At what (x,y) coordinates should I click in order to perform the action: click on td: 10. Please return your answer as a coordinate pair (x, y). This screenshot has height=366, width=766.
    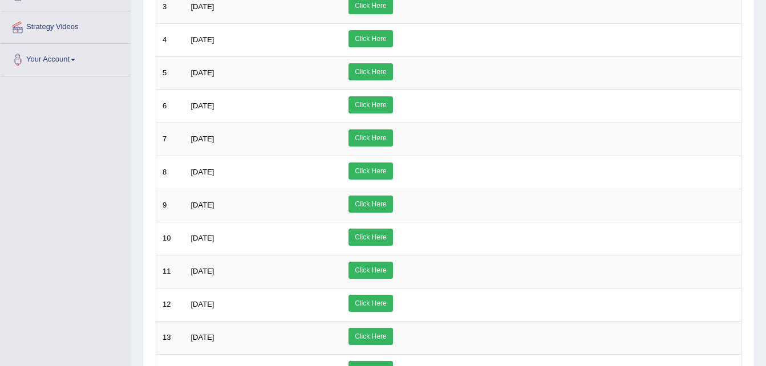
    Looking at the image, I should click on (170, 238).